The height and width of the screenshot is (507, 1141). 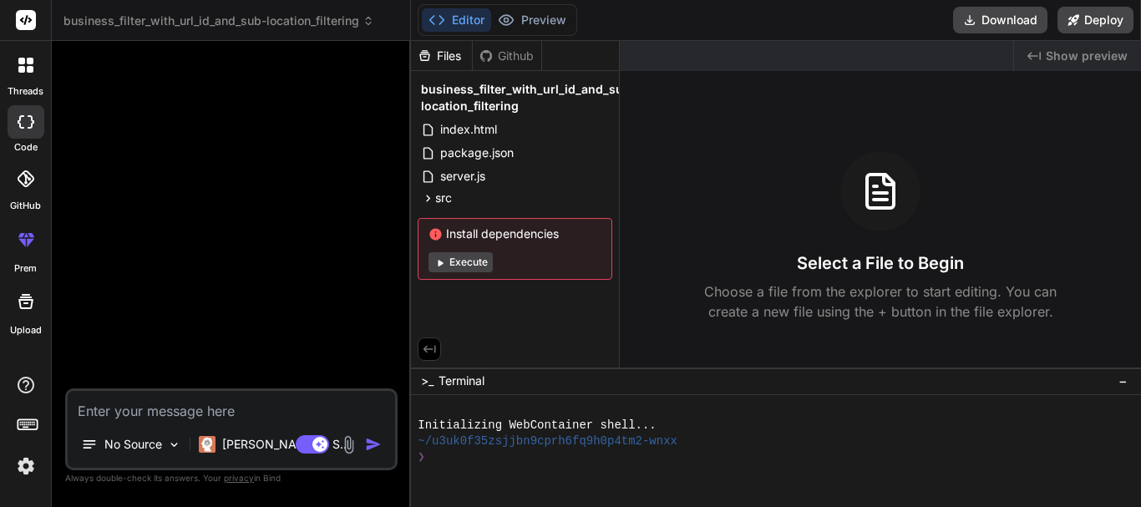 What do you see at coordinates (547, 441) in the screenshot?
I see `span: ~/u3uk0f35zsjjbn9cprh6fq9h0p4tm2-wnxx` at bounding box center [547, 441].